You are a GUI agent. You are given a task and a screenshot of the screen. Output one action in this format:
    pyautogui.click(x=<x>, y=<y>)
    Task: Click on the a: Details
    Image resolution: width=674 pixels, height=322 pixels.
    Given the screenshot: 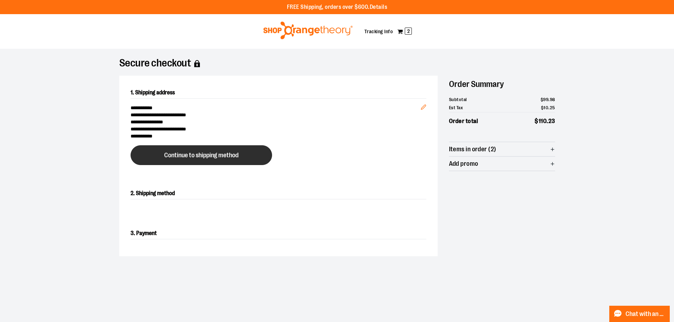 What is the action you would take?
    pyautogui.click(x=379, y=7)
    